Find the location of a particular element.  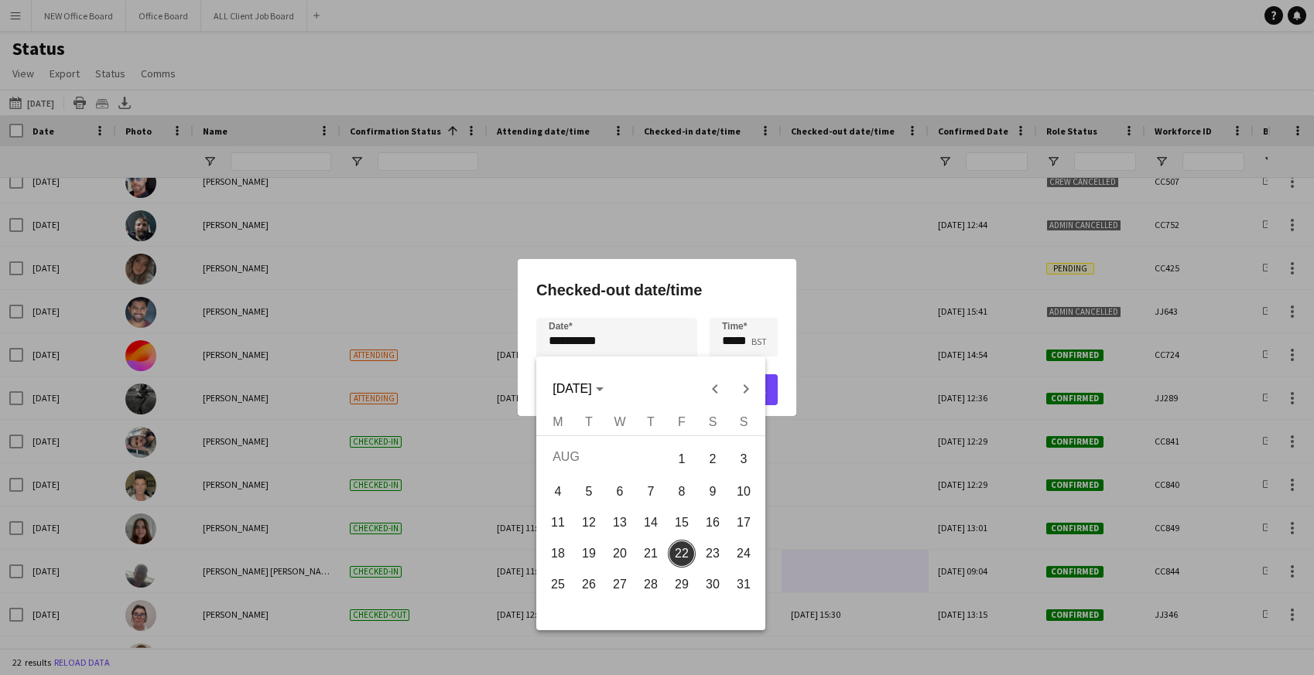

span: 4 is located at coordinates (558, 492).